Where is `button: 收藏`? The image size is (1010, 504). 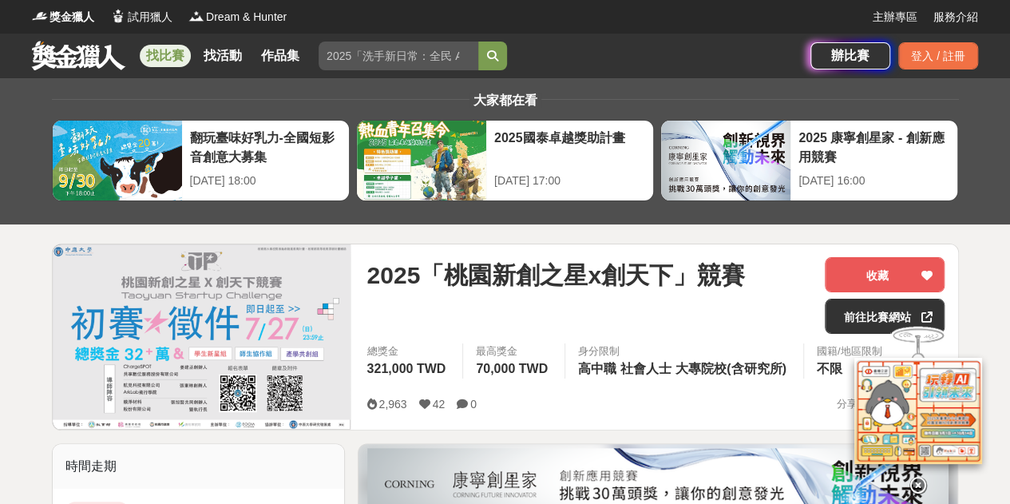
button: 收藏 is located at coordinates (884, 275).